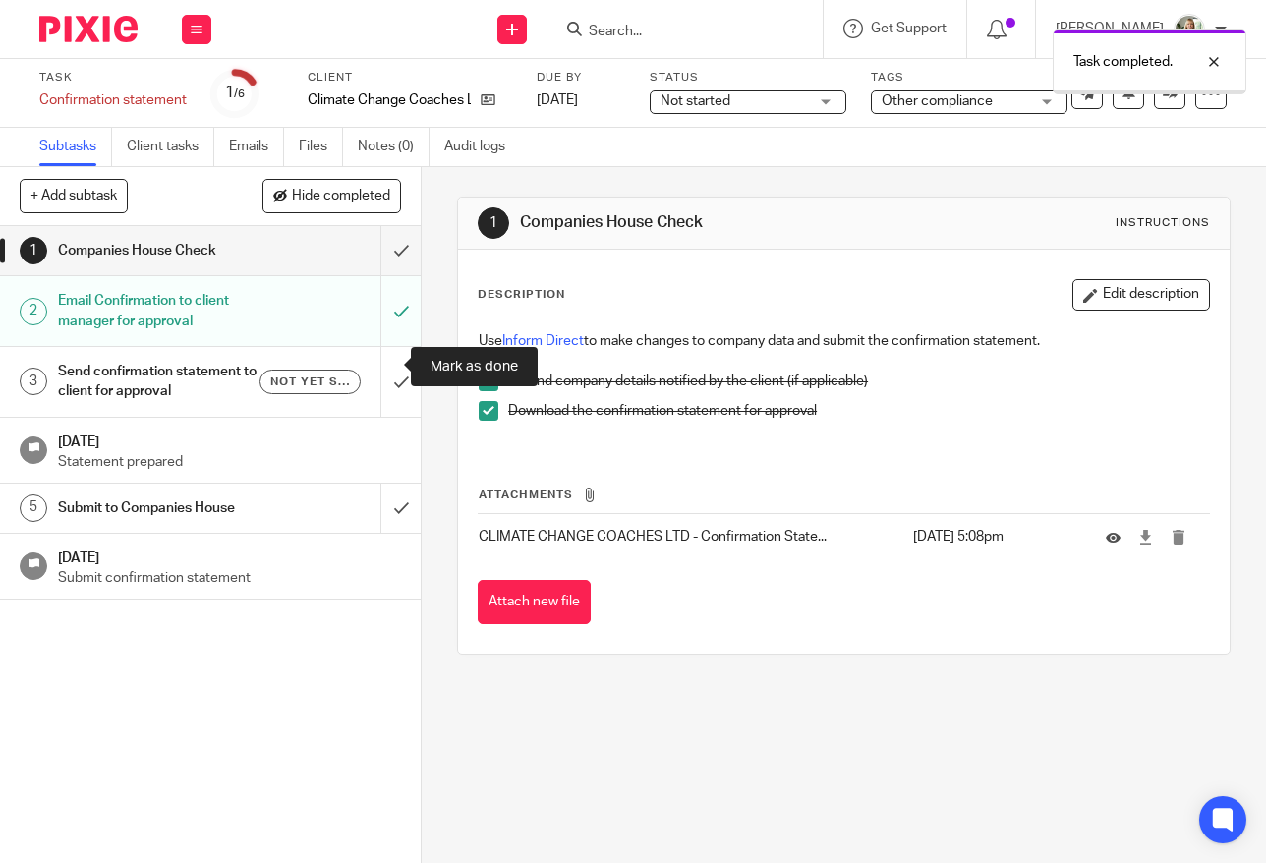 This screenshot has height=863, width=1266. What do you see at coordinates (170, 146) in the screenshot?
I see `a: Client tasks` at bounding box center [170, 146].